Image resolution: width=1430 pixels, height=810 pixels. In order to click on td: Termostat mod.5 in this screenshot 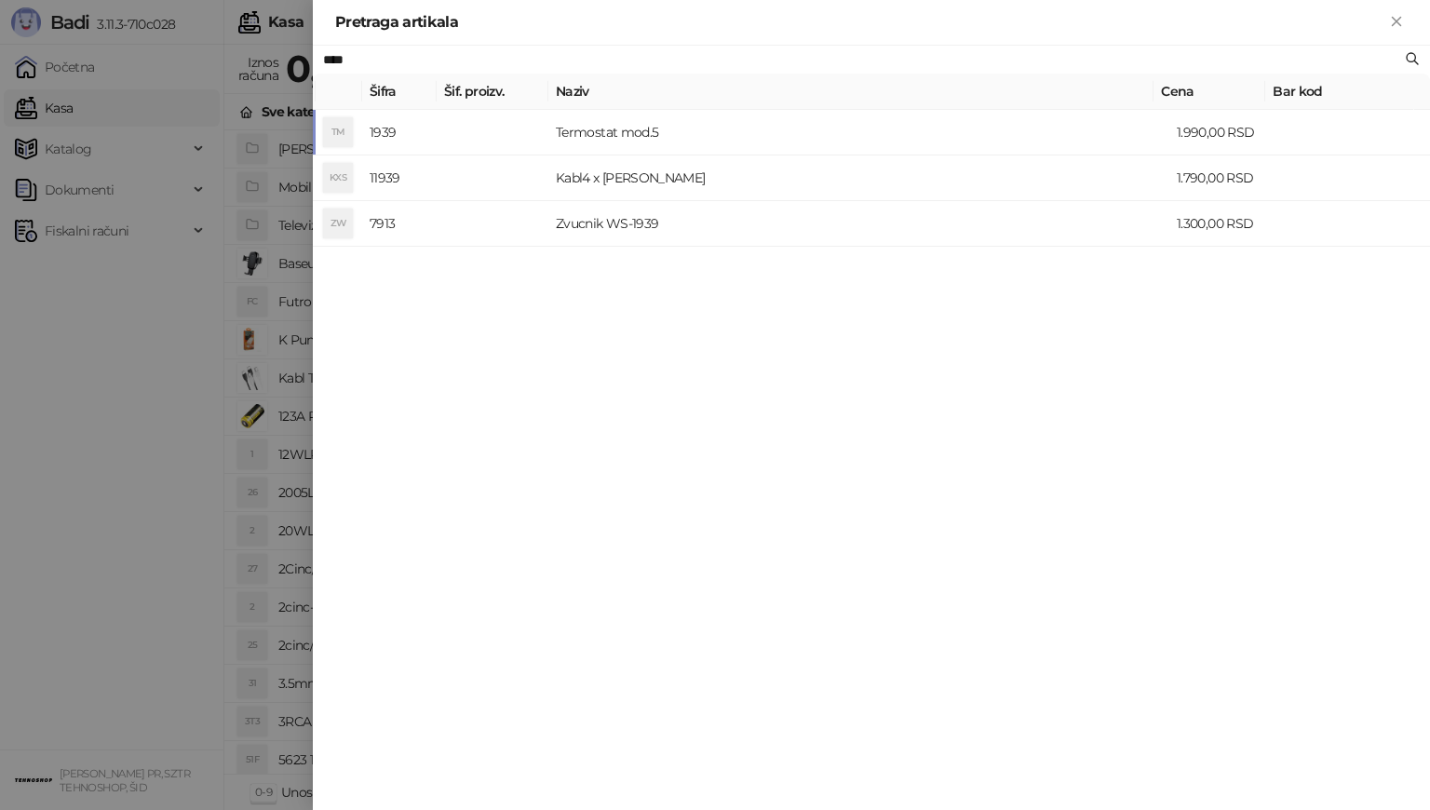, I will do `click(858, 132)`.